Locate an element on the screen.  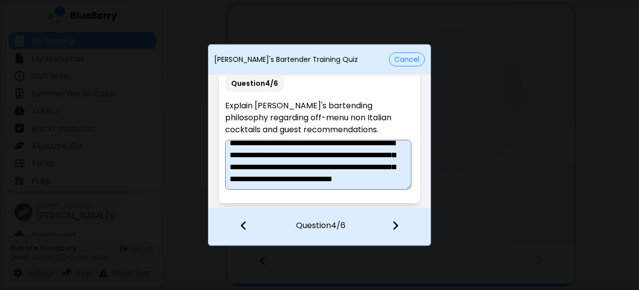
button: Cancel is located at coordinates (407, 59).